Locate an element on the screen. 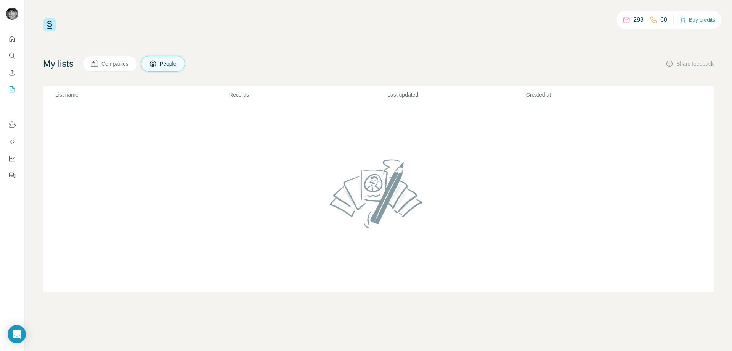  button: Use Surfe on LinkedIn is located at coordinates (12, 125).